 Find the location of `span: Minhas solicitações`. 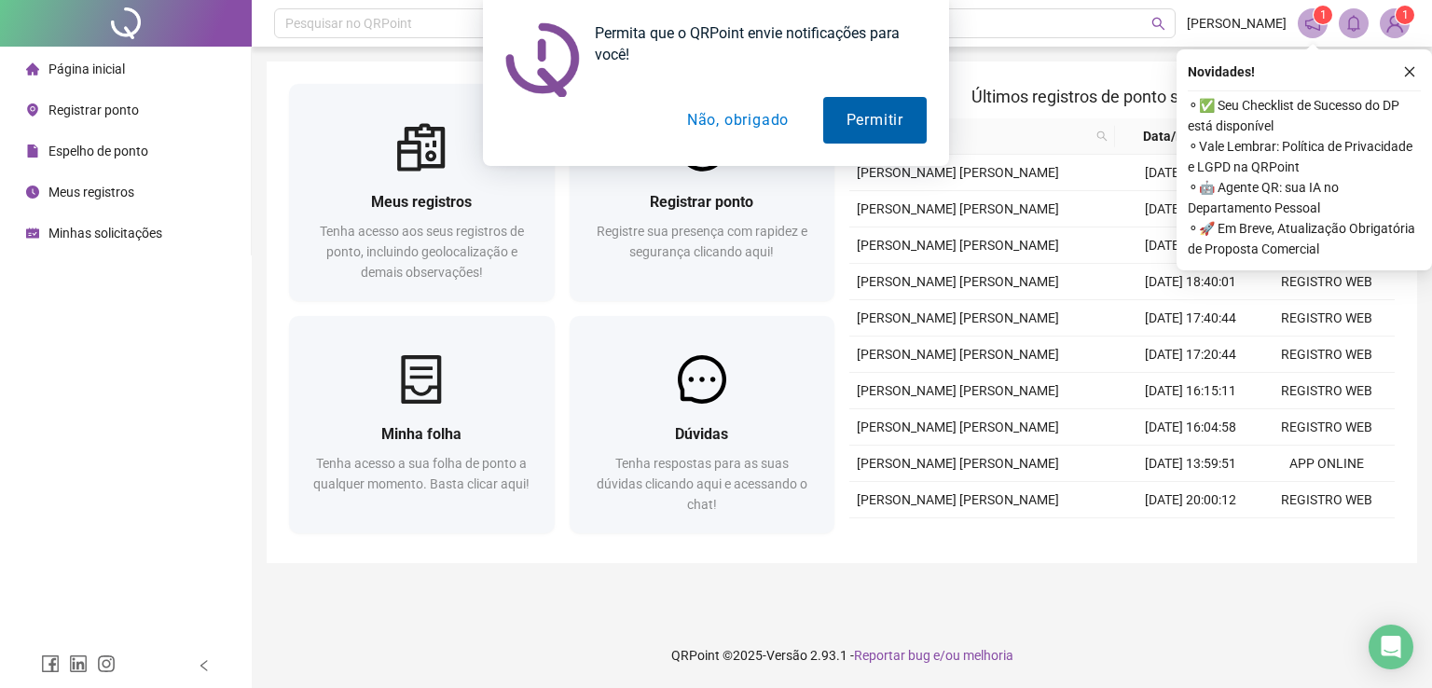

span: Minhas solicitações is located at coordinates (105, 233).